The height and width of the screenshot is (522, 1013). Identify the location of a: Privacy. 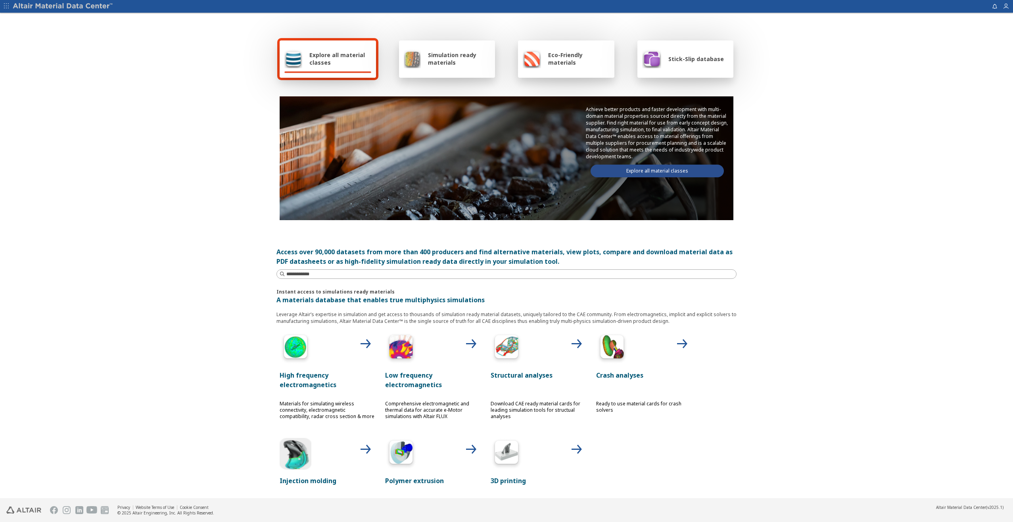
(124, 507).